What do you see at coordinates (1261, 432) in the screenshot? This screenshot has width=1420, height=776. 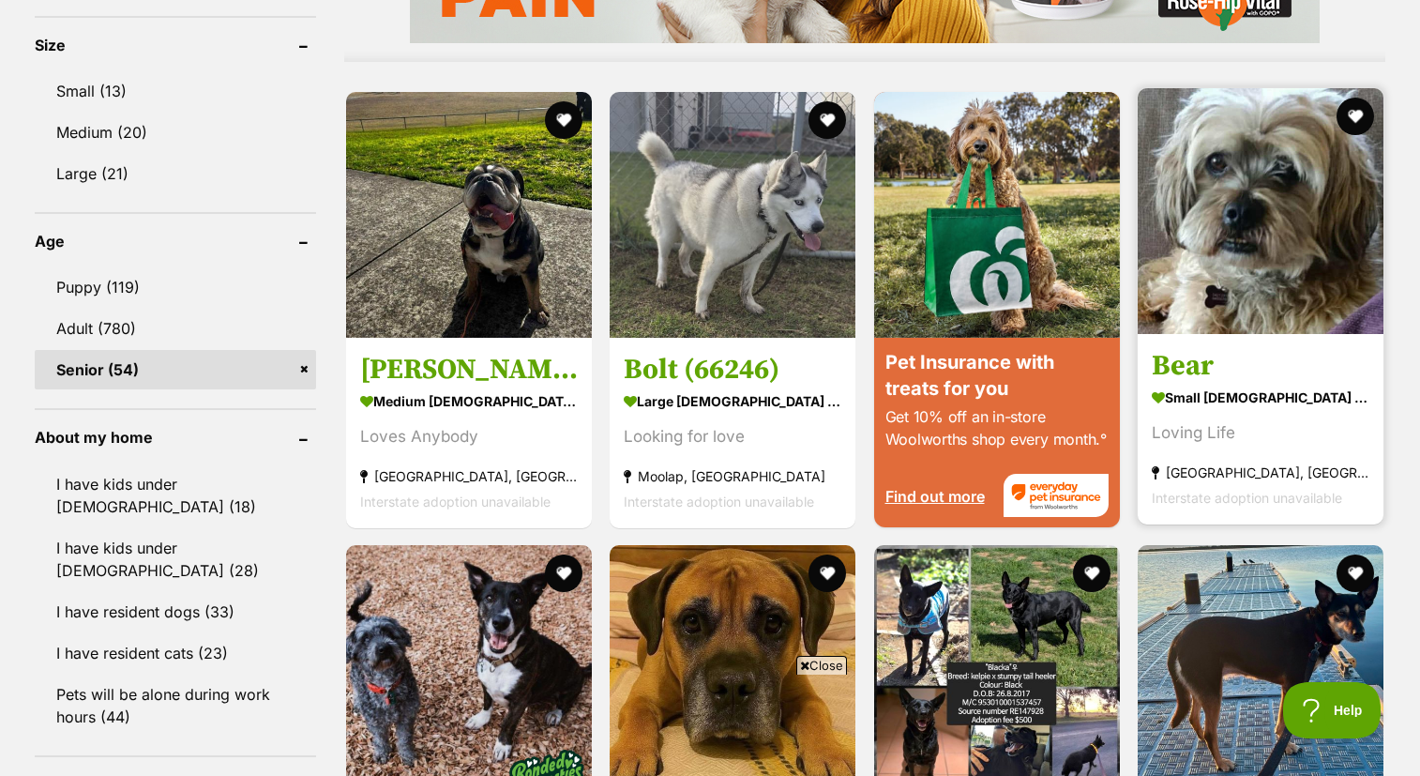 I see `div: Loving Life` at bounding box center [1261, 432].